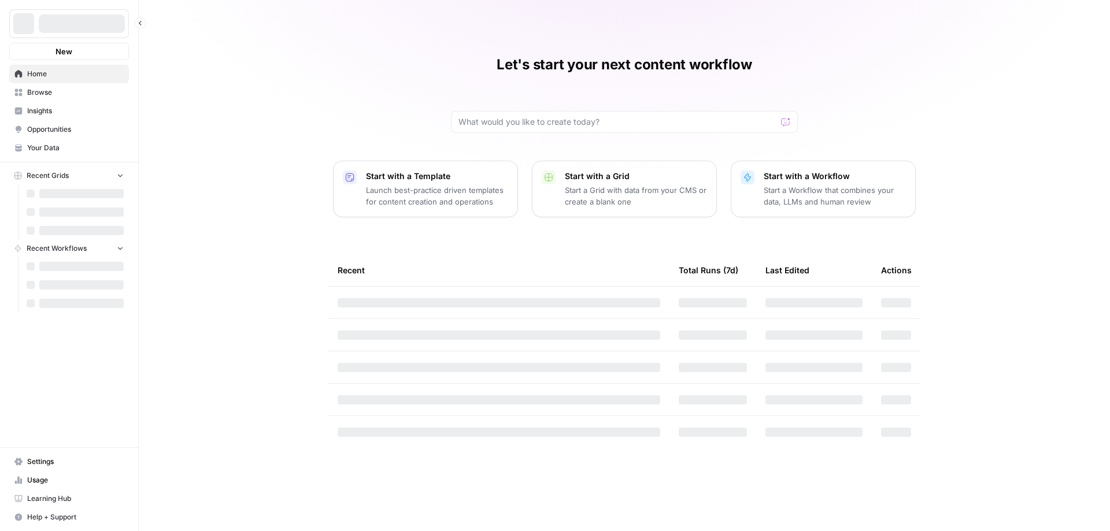  What do you see at coordinates (69, 518) in the screenshot?
I see `button: Help + Support` at bounding box center [69, 518].